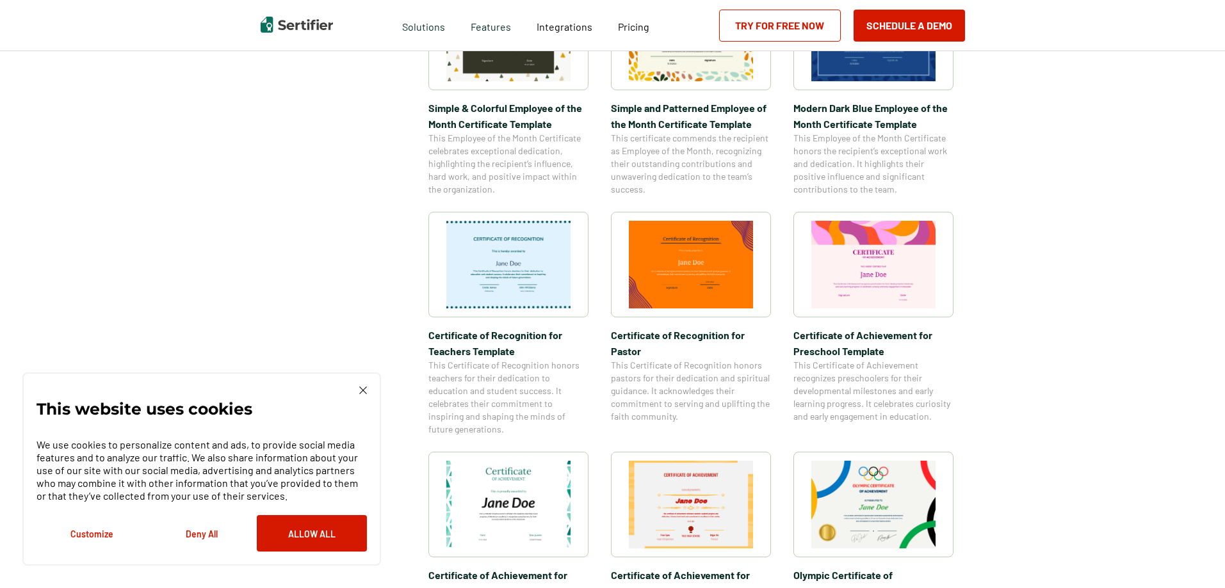 This screenshot has width=1225, height=588. Describe the element at coordinates (873, 324) in the screenshot. I see `a: Certificate of Achievement for Preschool TemplateCertificate of Achievement for Preschool Templat...` at that location.